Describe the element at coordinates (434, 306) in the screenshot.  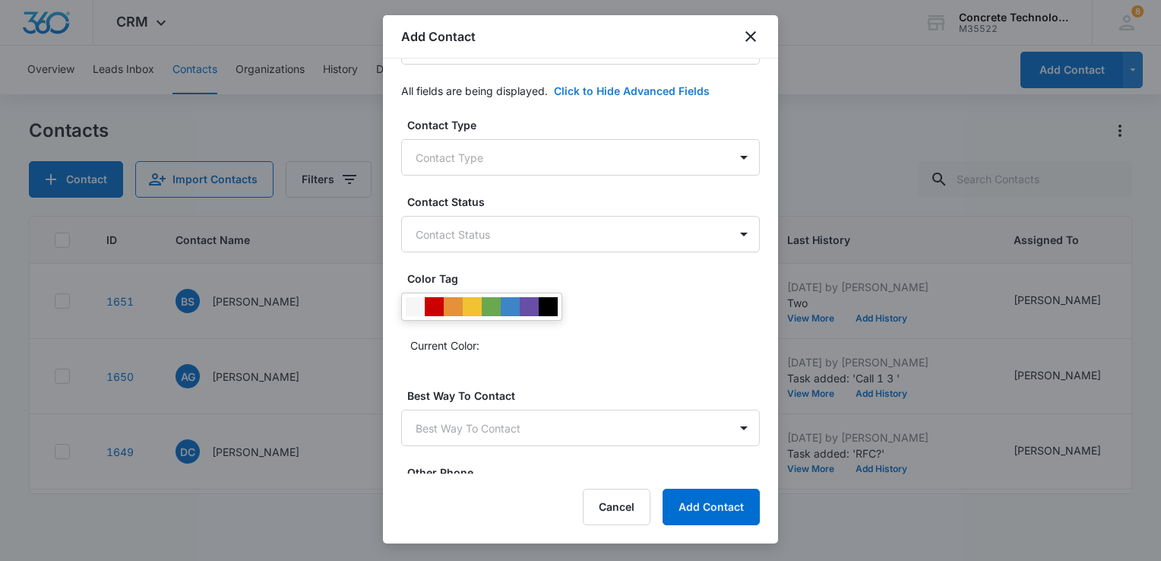
I see `div: #CC0000` at that location.